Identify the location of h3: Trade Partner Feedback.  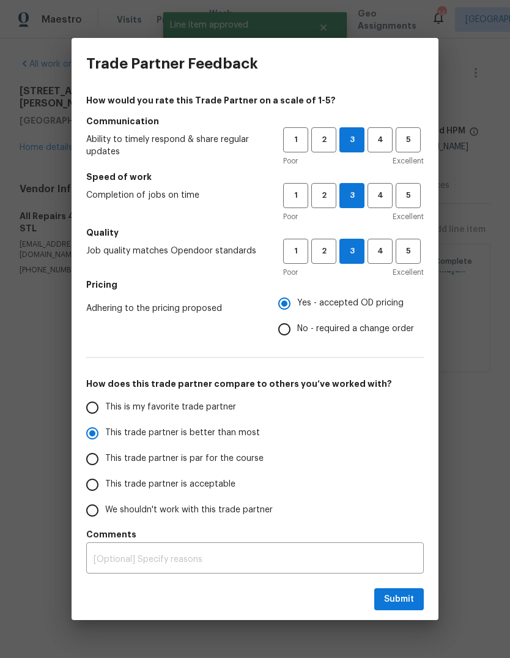
(172, 64).